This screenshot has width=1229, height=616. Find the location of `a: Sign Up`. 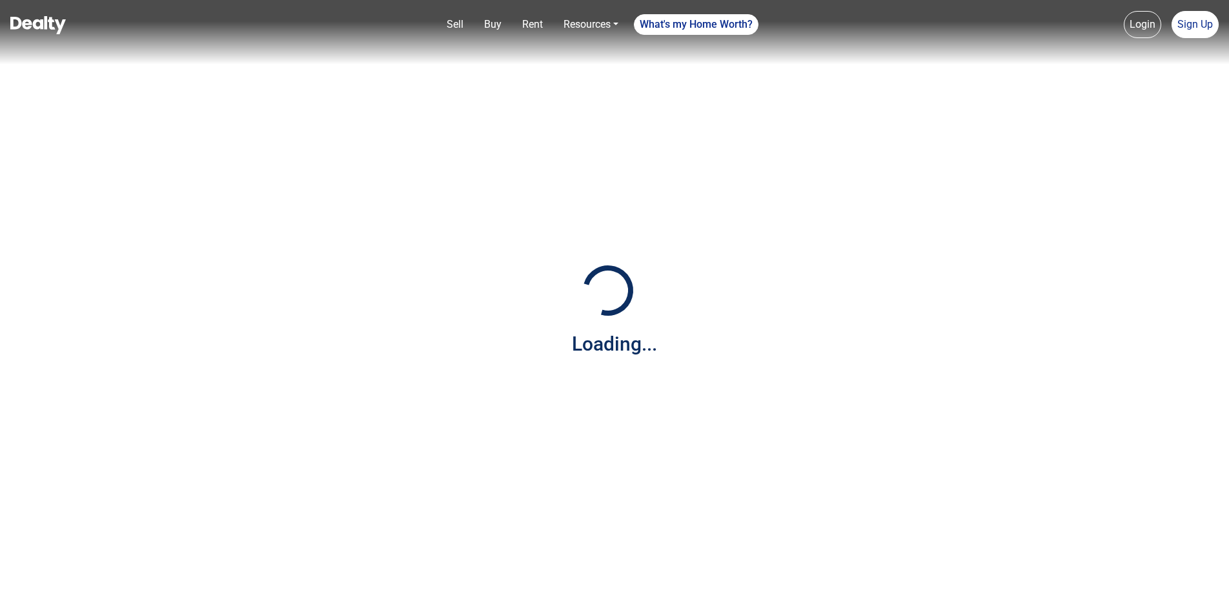

a: Sign Up is located at coordinates (1195, 25).